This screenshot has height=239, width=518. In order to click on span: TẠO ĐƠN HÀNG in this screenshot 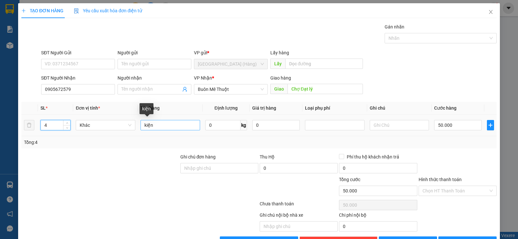, I will do `click(42, 11)`.